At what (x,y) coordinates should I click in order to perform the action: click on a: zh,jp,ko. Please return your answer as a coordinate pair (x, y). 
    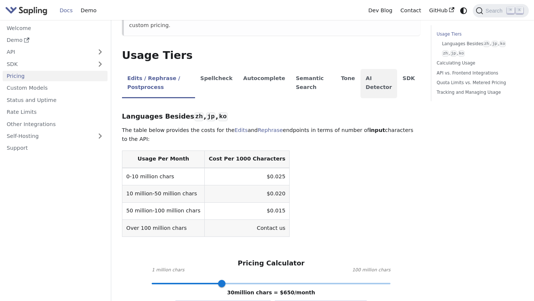
    Looking at the image, I should click on (480, 53).